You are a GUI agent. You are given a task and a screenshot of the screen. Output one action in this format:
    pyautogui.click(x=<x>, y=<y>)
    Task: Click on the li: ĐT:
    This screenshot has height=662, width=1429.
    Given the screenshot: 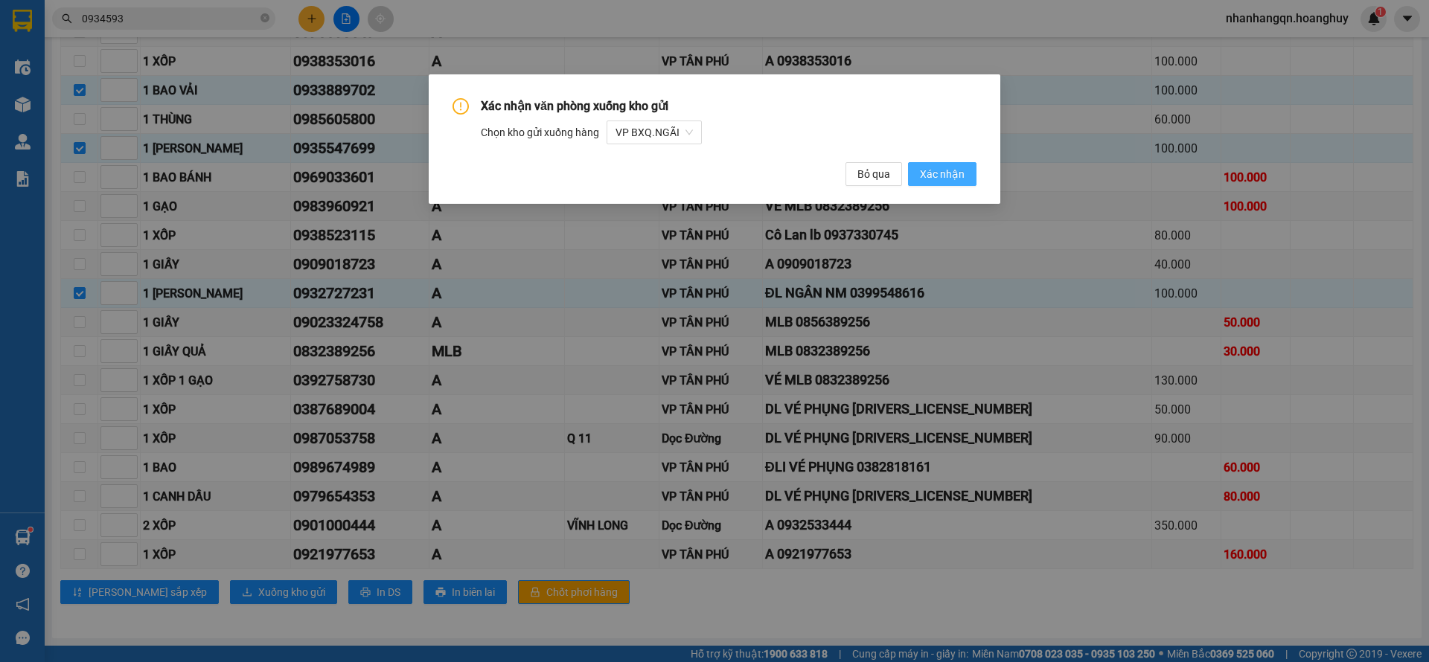 What is the action you would take?
    pyautogui.click(x=66, y=71)
    